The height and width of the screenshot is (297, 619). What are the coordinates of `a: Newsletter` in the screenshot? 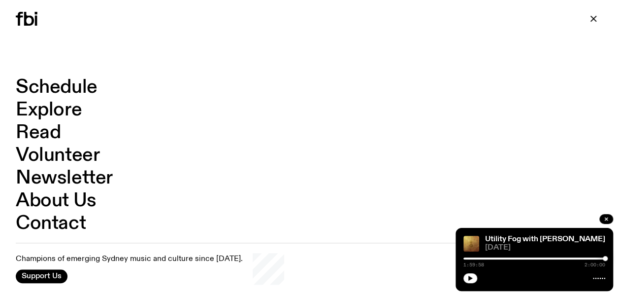 It's located at (64, 178).